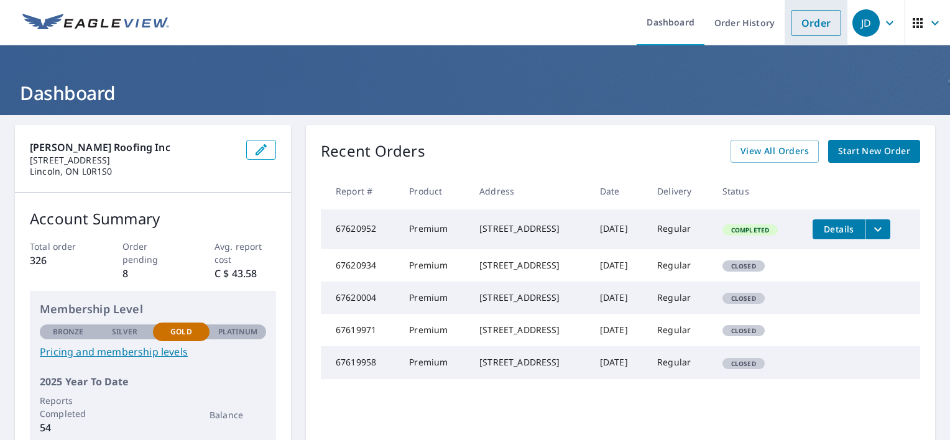 The height and width of the screenshot is (440, 950). I want to click on p: Account Summary, so click(153, 219).